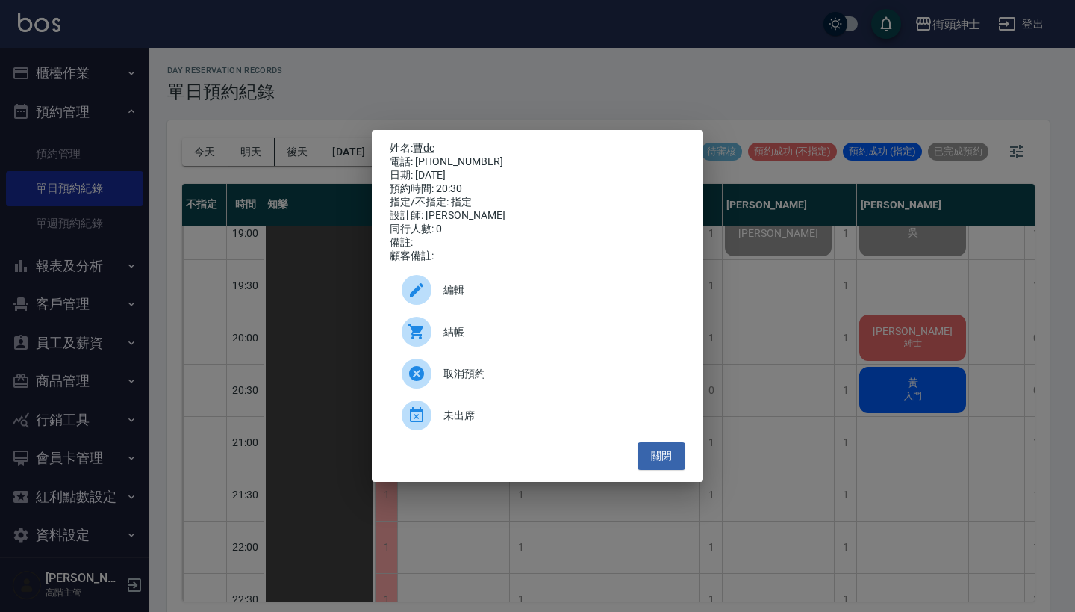 Image resolution: width=1075 pixels, height=612 pixels. What do you see at coordinates (559, 290) in the screenshot?
I see `span: 編輯` at bounding box center [559, 290].